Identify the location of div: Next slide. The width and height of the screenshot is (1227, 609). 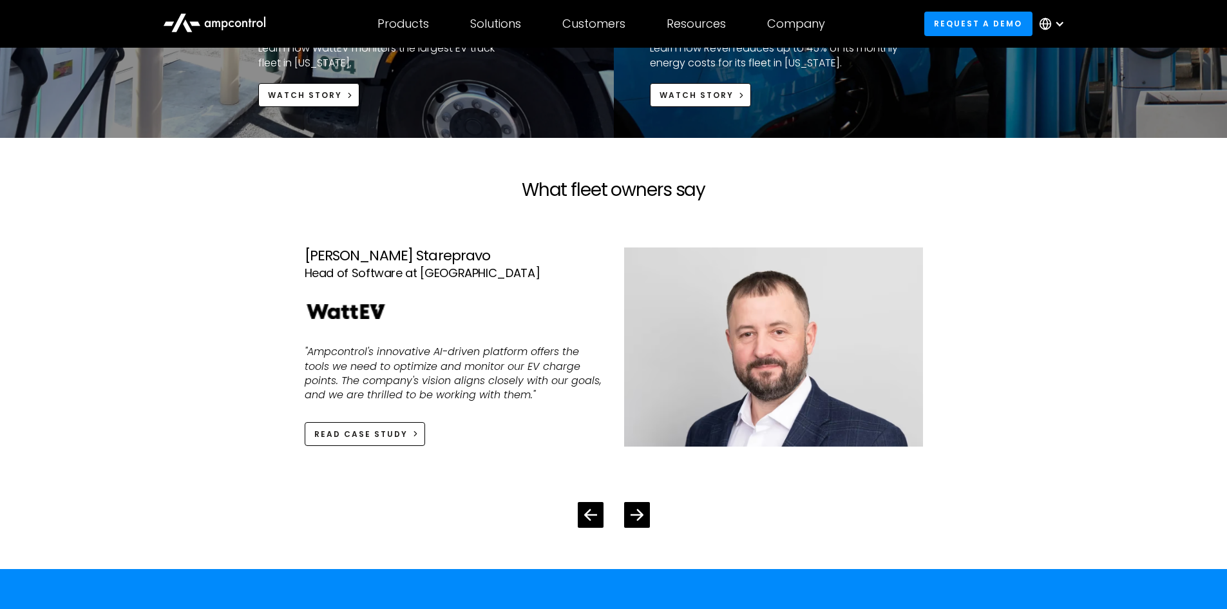
(637, 515).